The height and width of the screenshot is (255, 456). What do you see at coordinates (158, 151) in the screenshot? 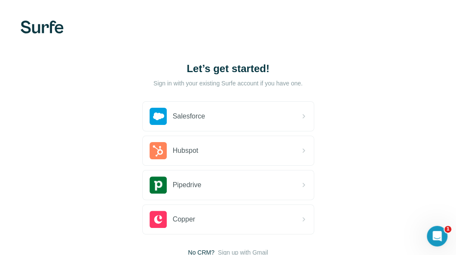
I see `img: hubspot's logo` at bounding box center [158, 151].